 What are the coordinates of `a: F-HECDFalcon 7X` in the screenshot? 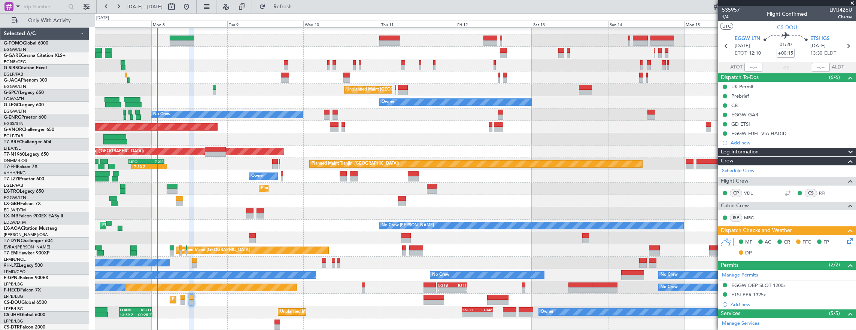 It's located at (22, 291).